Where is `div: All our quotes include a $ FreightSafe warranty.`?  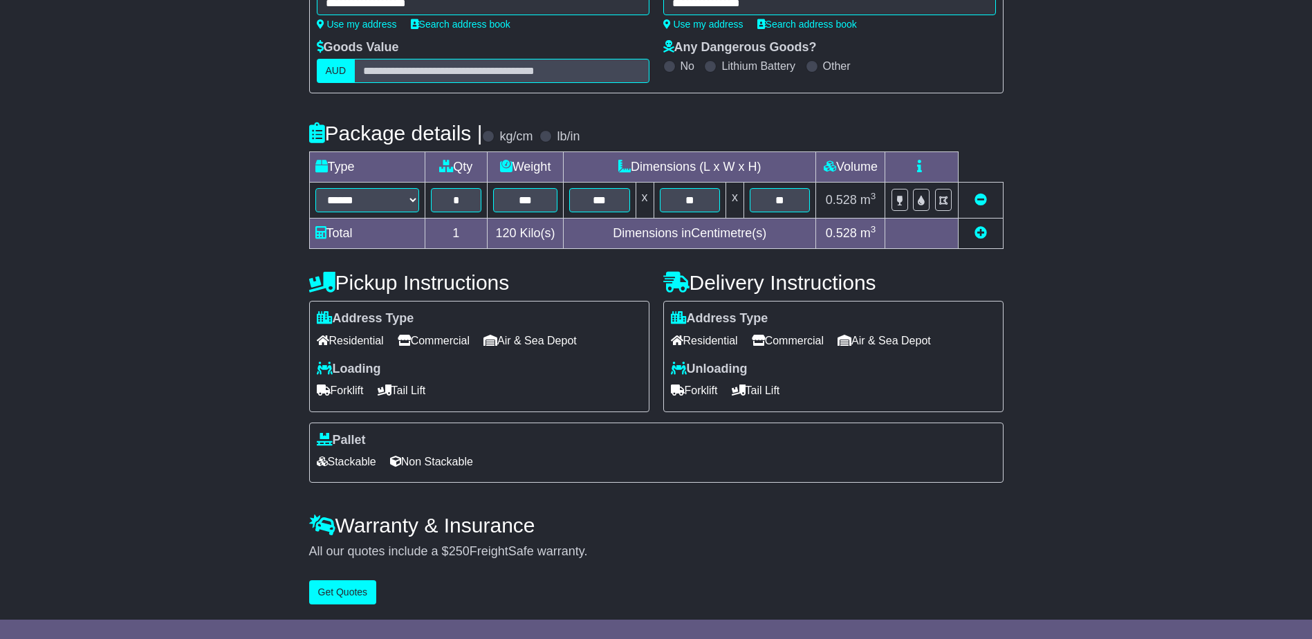 div: All our quotes include a $ FreightSafe warranty. is located at coordinates (656, 552).